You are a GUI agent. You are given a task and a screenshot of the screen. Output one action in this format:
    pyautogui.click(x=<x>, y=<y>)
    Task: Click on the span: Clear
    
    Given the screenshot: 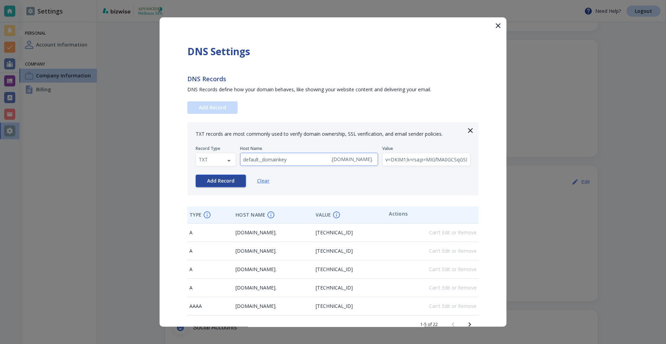 What is the action you would take?
    pyautogui.click(x=263, y=181)
    